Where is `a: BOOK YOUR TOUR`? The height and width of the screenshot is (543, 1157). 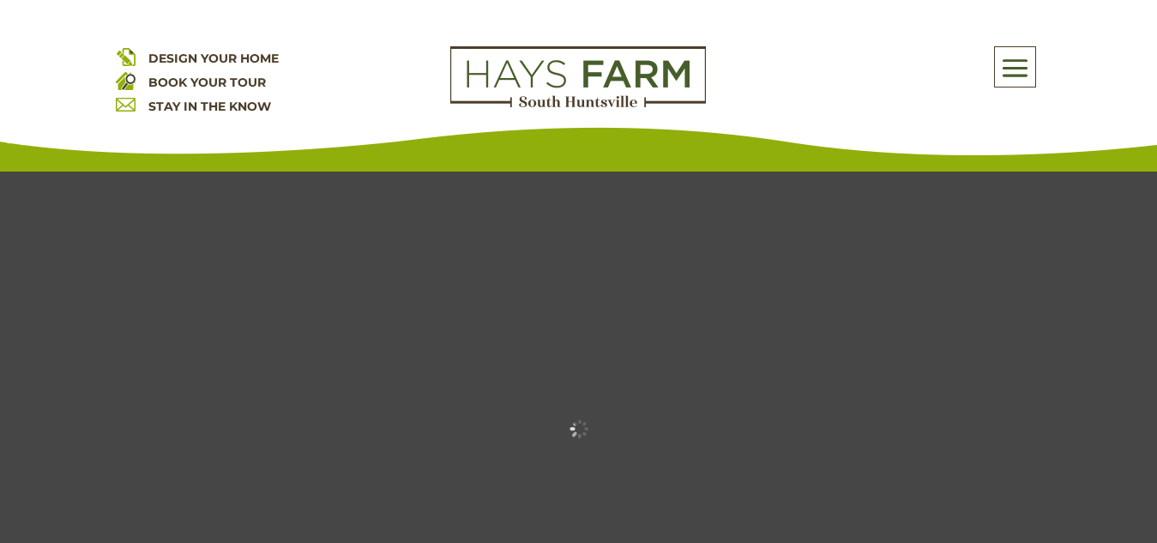
a: BOOK YOUR TOUR is located at coordinates (207, 82).